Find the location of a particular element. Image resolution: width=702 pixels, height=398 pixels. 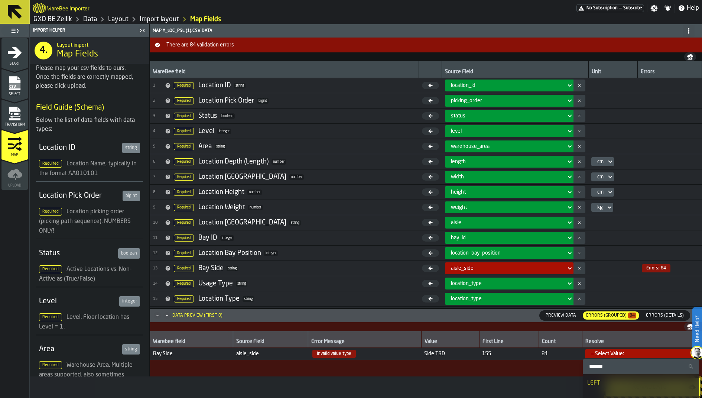

a: link-to-/wh/i/5fa160b1-7992-442a-9057-4226e3d2ae6d/import/layout/ is located at coordinates (159, 19).